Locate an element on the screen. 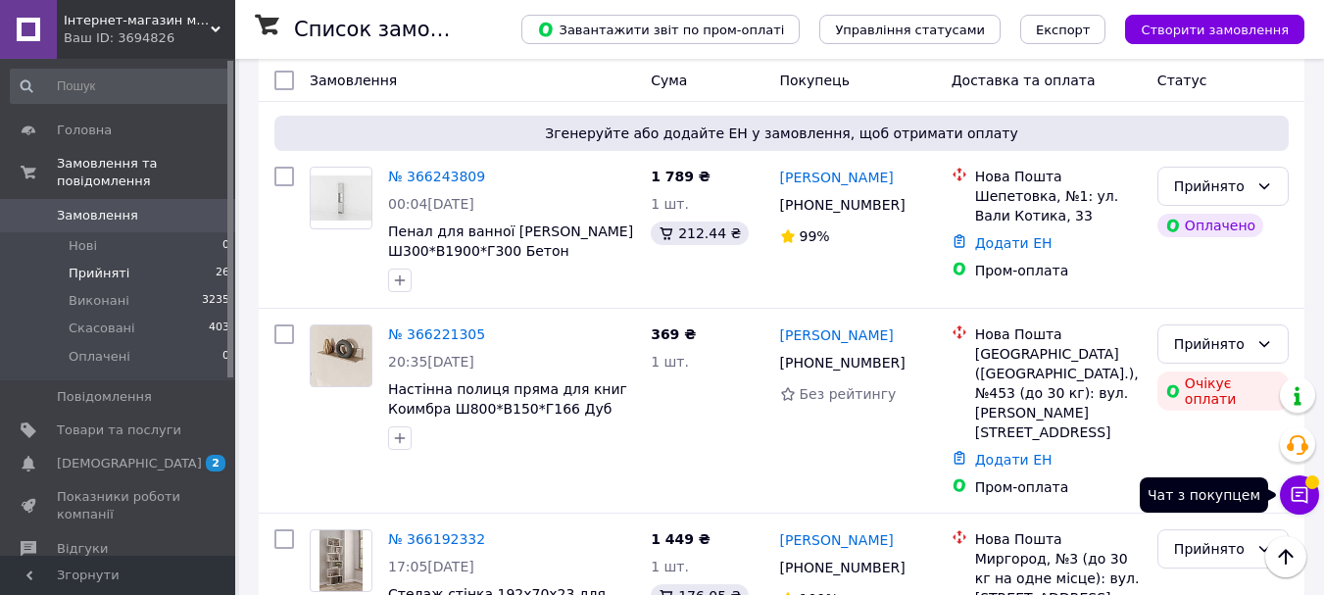  span: Головна is located at coordinates (84, 130).